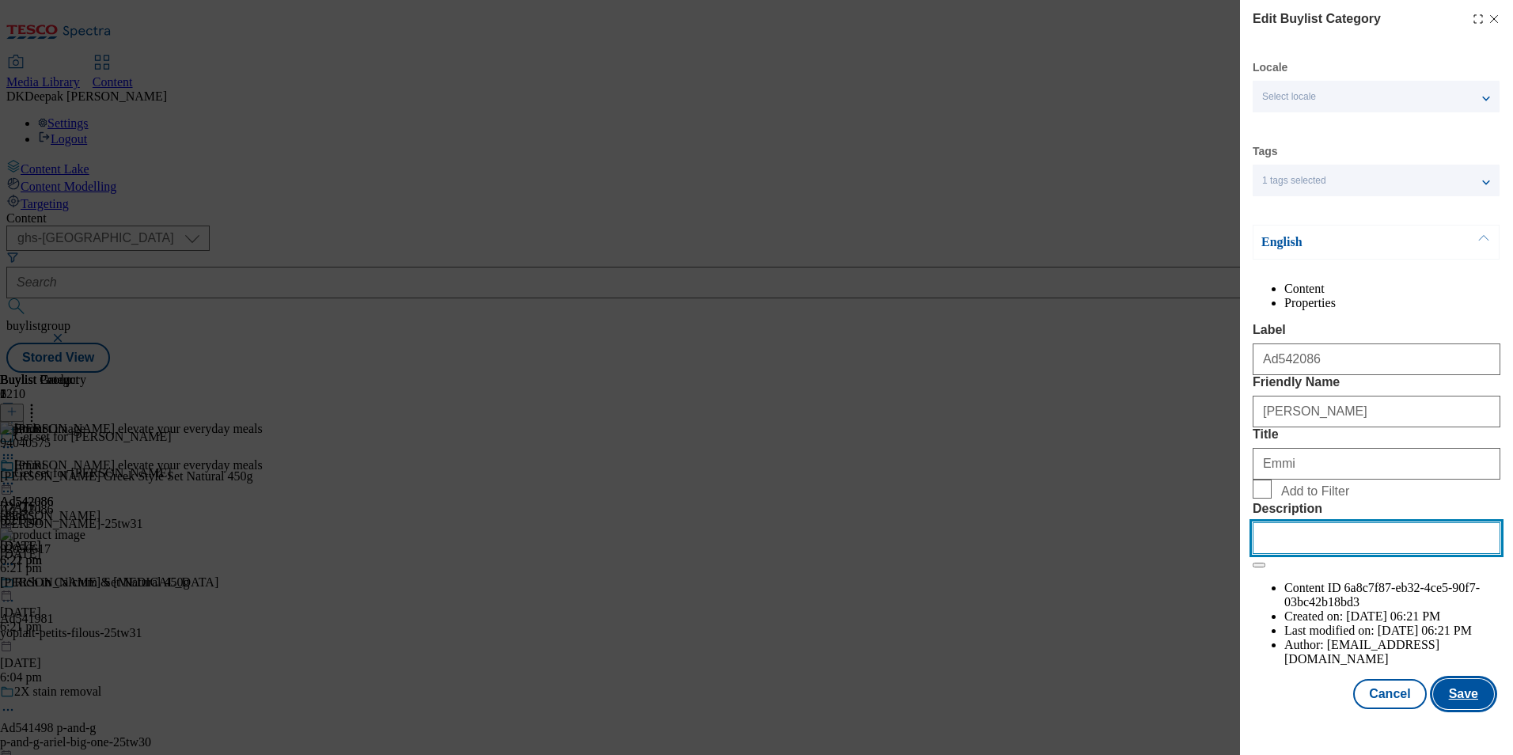 This screenshot has height=755, width=1513. What do you see at coordinates (1315, 491) in the screenshot?
I see `span: Add to Filter` at bounding box center [1315, 491].